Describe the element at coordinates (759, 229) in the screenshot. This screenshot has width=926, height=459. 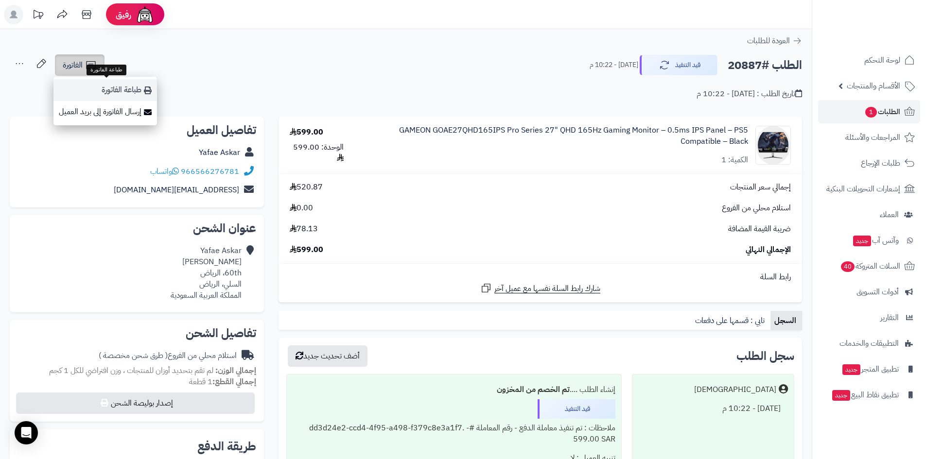
I see `span: ضريبة القيمة المضافة` at that location.